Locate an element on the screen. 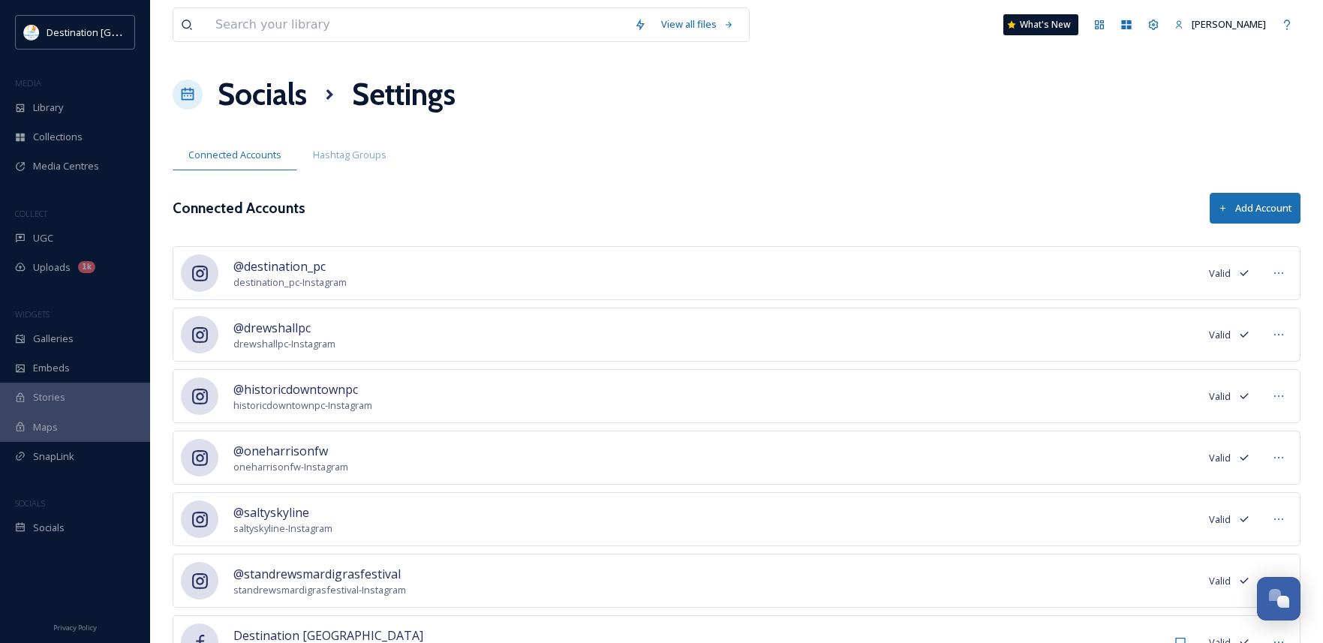  span: drewshallpc - Instagram is located at coordinates (284, 344).